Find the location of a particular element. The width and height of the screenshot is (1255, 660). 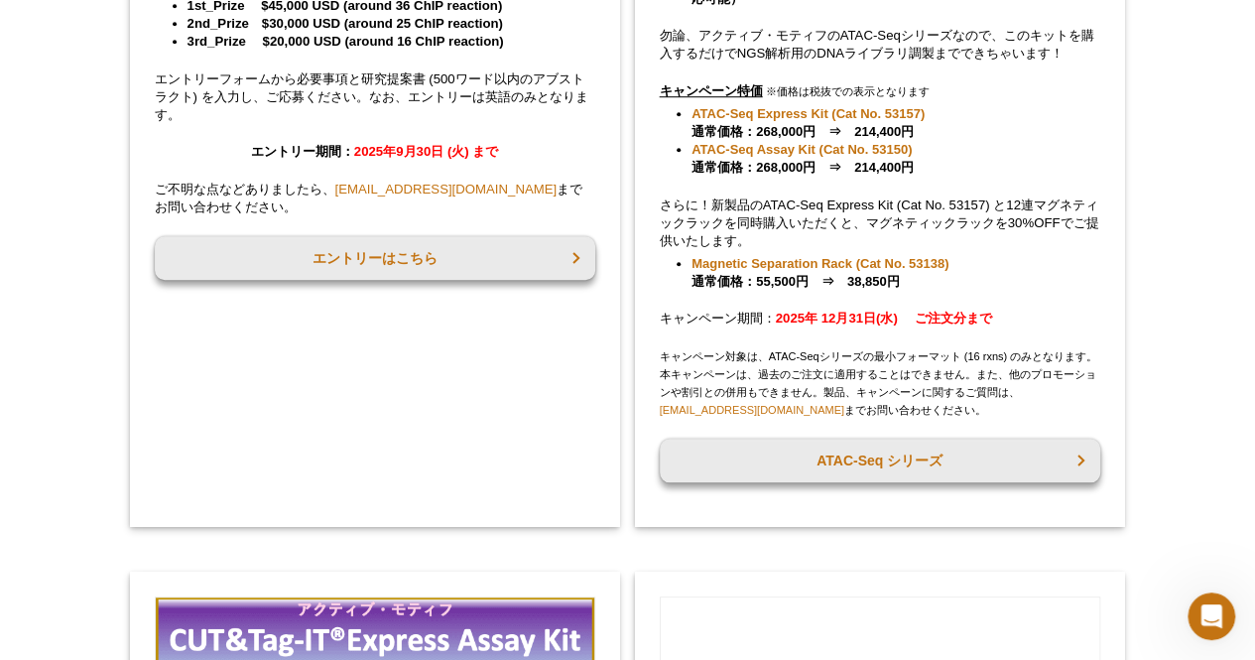

a: ATAC-Seq Express Kit (Cat No. 53157) is located at coordinates (807, 114).